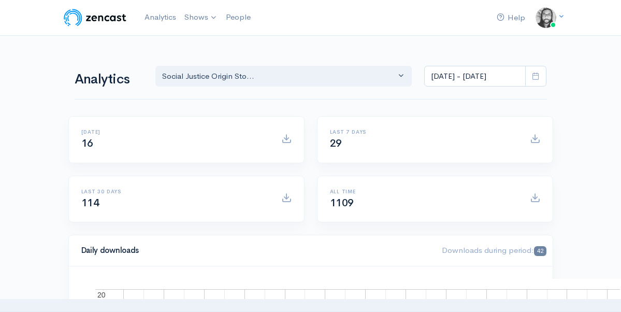 The width and height of the screenshot is (621, 312). Describe the element at coordinates (510, 18) in the screenshot. I see `a: Help` at that location.